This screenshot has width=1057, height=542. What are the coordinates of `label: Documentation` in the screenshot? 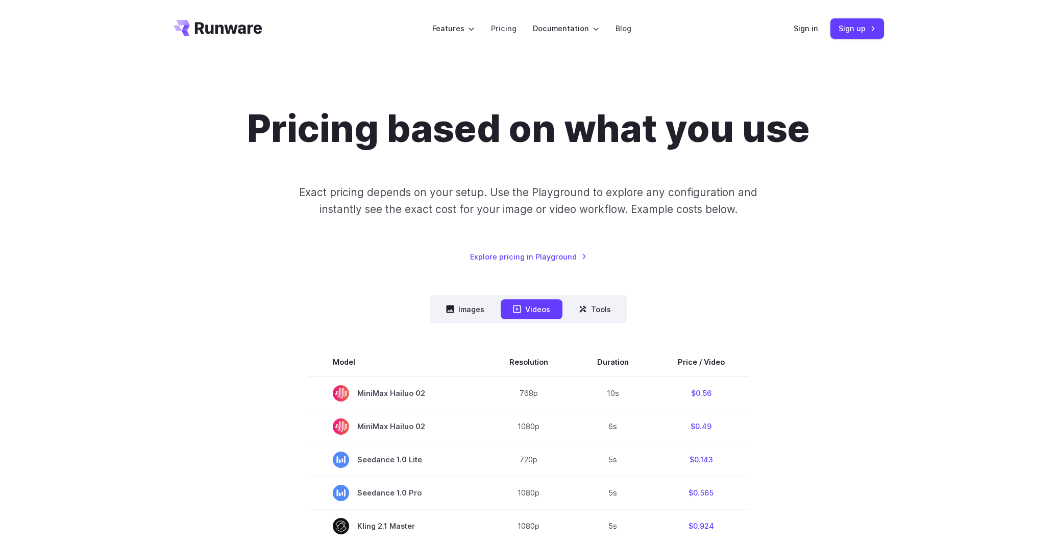 It's located at (566, 28).